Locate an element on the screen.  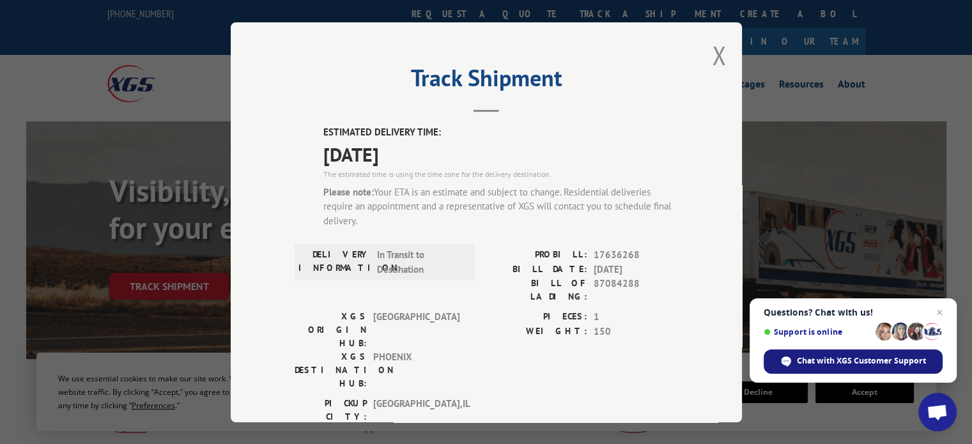
label: BILL OF LADING: is located at coordinates (537, 290).